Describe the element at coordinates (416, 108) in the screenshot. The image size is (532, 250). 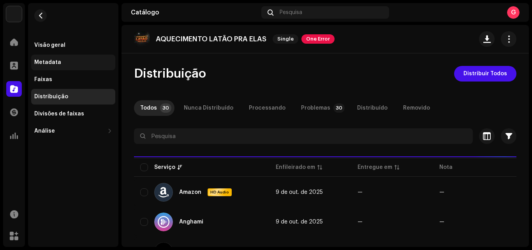
I see `div: Removido` at that location.